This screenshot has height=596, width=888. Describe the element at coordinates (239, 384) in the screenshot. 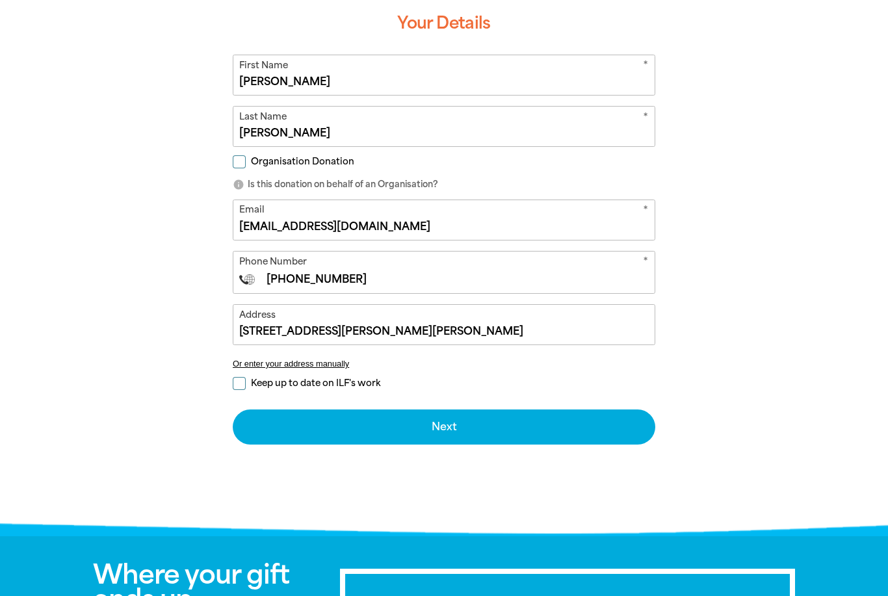

I see `input: Keep up to date on ILF's work` at that location.